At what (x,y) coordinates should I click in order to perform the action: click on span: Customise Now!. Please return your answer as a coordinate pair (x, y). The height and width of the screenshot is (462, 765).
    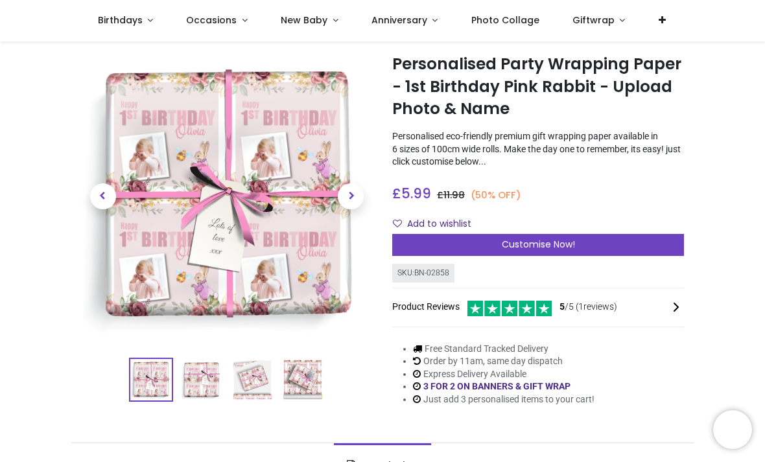
    Looking at the image, I should click on (538, 244).